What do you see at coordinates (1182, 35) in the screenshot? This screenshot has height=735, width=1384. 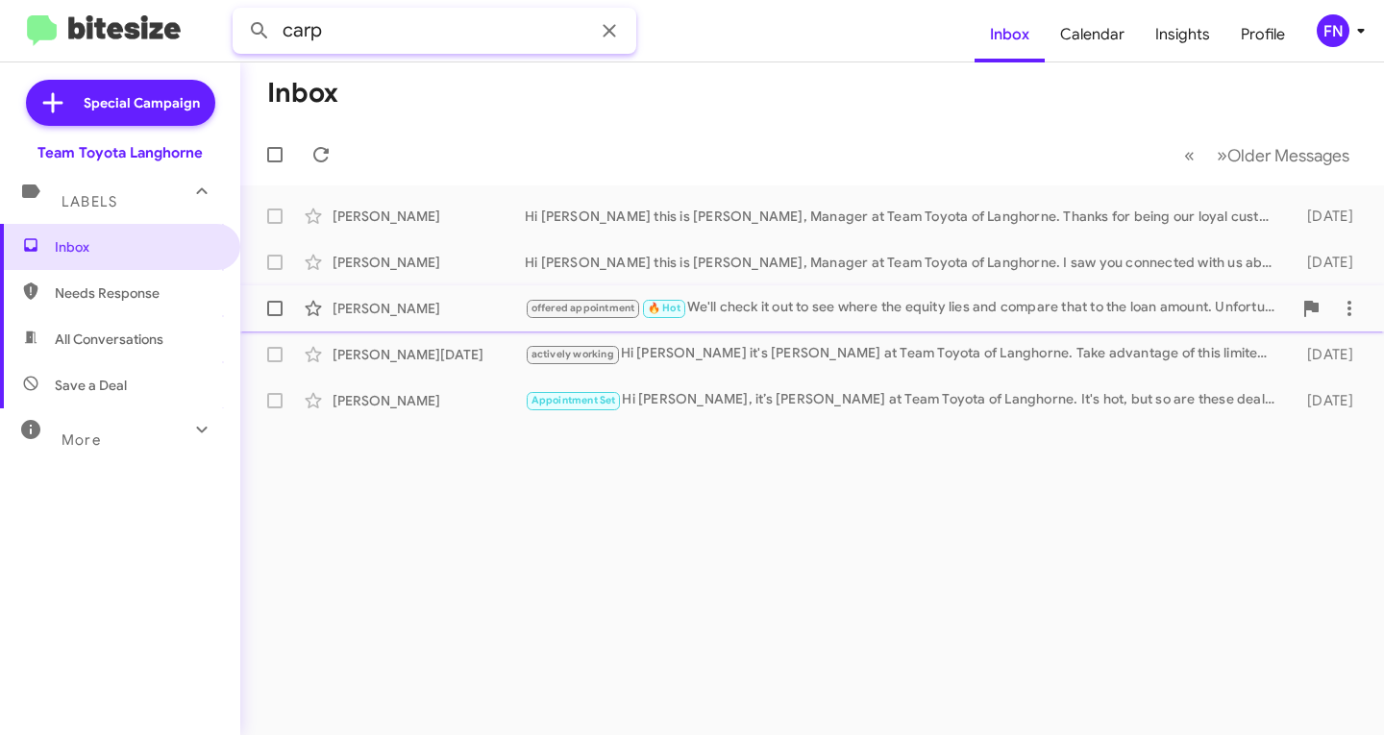 I see `a: Insights` at bounding box center [1182, 35].